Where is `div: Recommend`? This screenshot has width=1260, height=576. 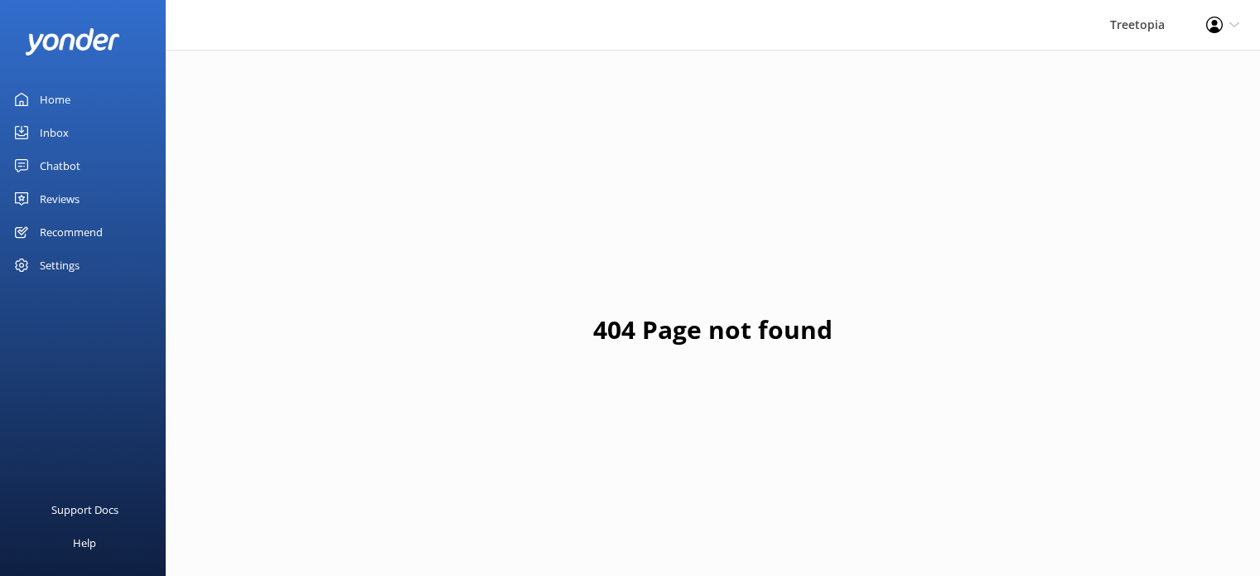
div: Recommend is located at coordinates (71, 232).